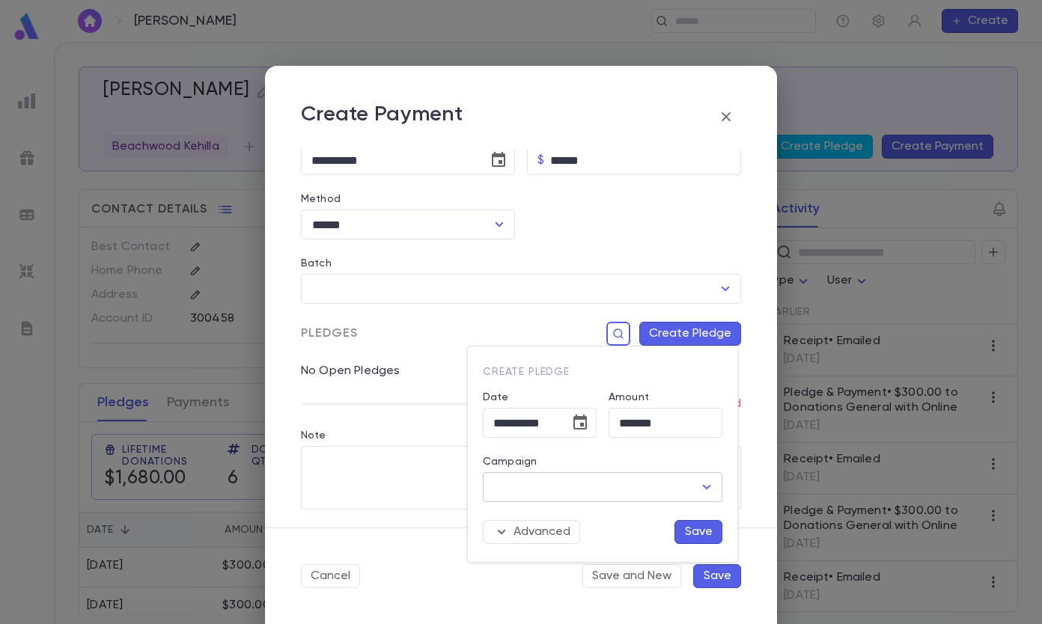 This screenshot has width=1042, height=624. I want to click on label: Campaign, so click(510, 462).